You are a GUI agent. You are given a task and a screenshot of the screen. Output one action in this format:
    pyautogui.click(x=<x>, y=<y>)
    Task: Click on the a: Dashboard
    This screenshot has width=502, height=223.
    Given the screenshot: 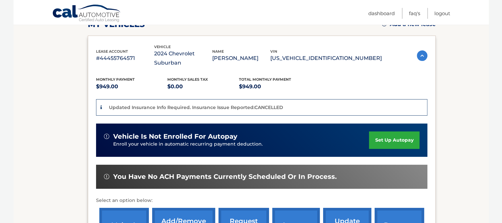 What is the action you would take?
    pyautogui.click(x=382, y=13)
    